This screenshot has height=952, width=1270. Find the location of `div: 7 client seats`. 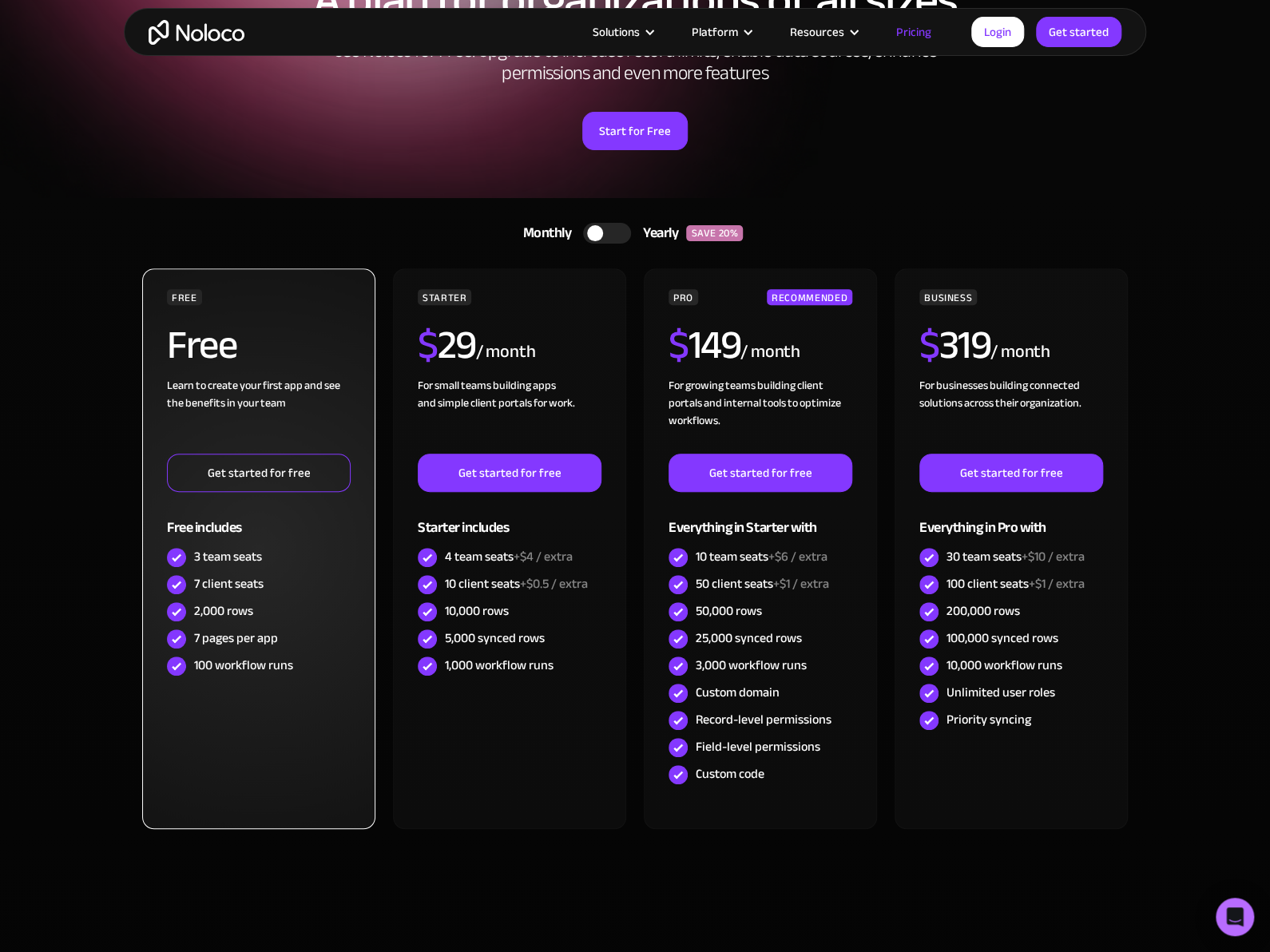

div: 7 client seats is located at coordinates (229, 583).